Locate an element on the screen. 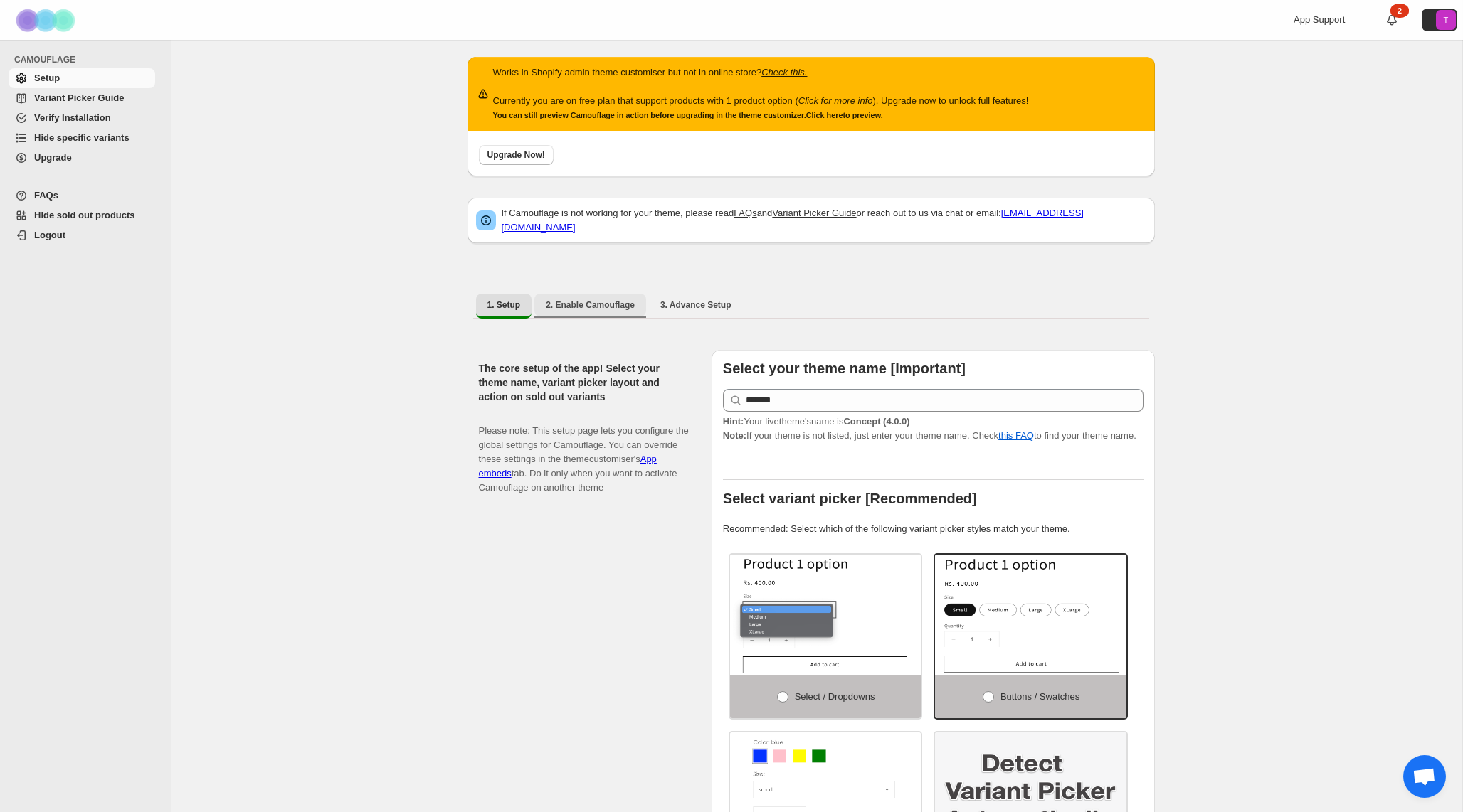 The width and height of the screenshot is (1463, 812). img: Camouflage is located at coordinates (47, 20).